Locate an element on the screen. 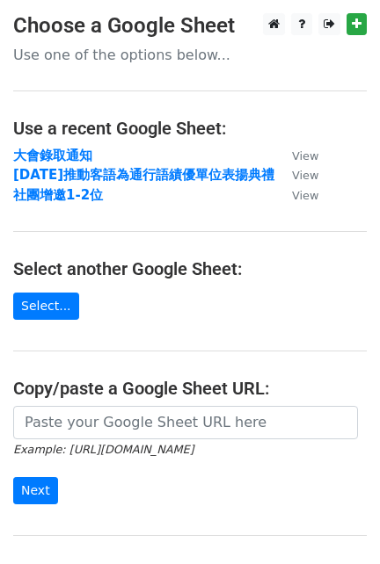 The image size is (380, 564). h4: Use a recent Google Sheet: is located at coordinates (190, 128).